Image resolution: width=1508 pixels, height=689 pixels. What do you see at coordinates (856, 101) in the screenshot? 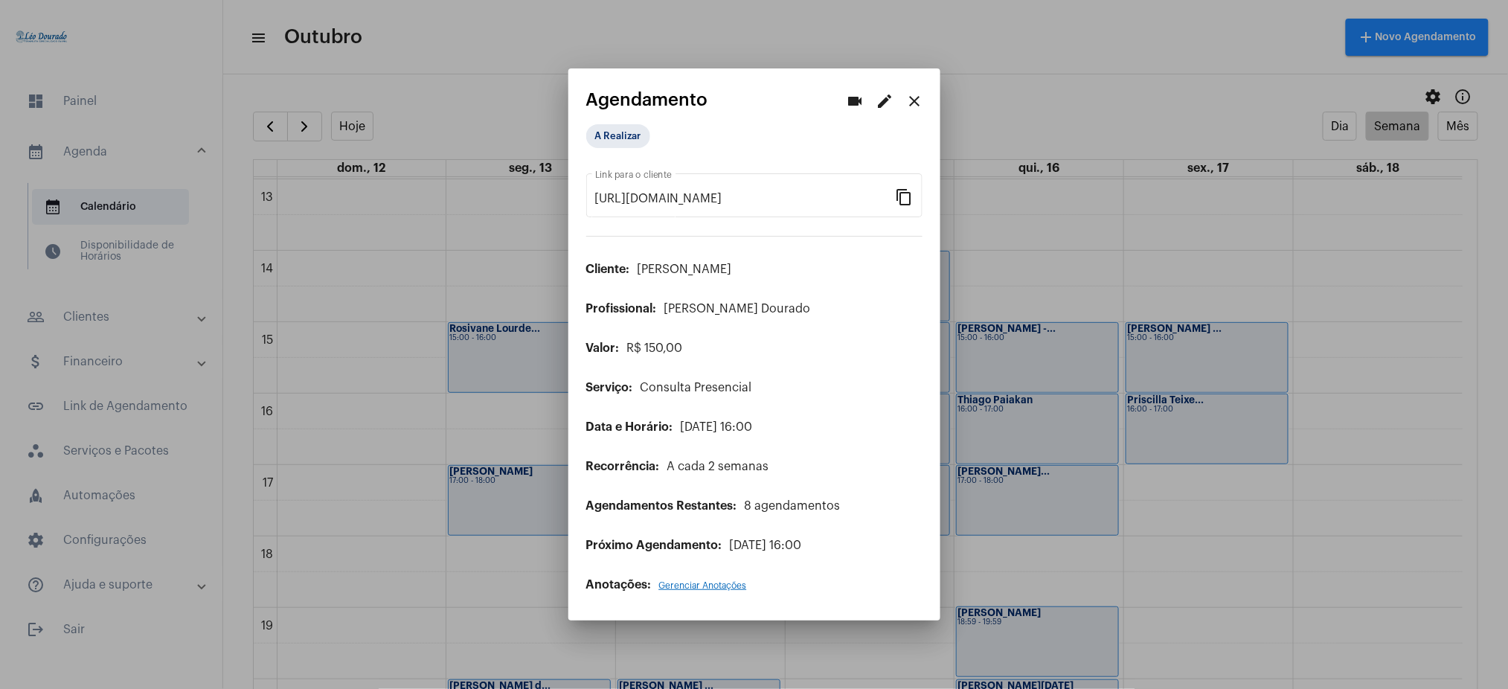
I see `mat-icon: videocam` at bounding box center [856, 101].